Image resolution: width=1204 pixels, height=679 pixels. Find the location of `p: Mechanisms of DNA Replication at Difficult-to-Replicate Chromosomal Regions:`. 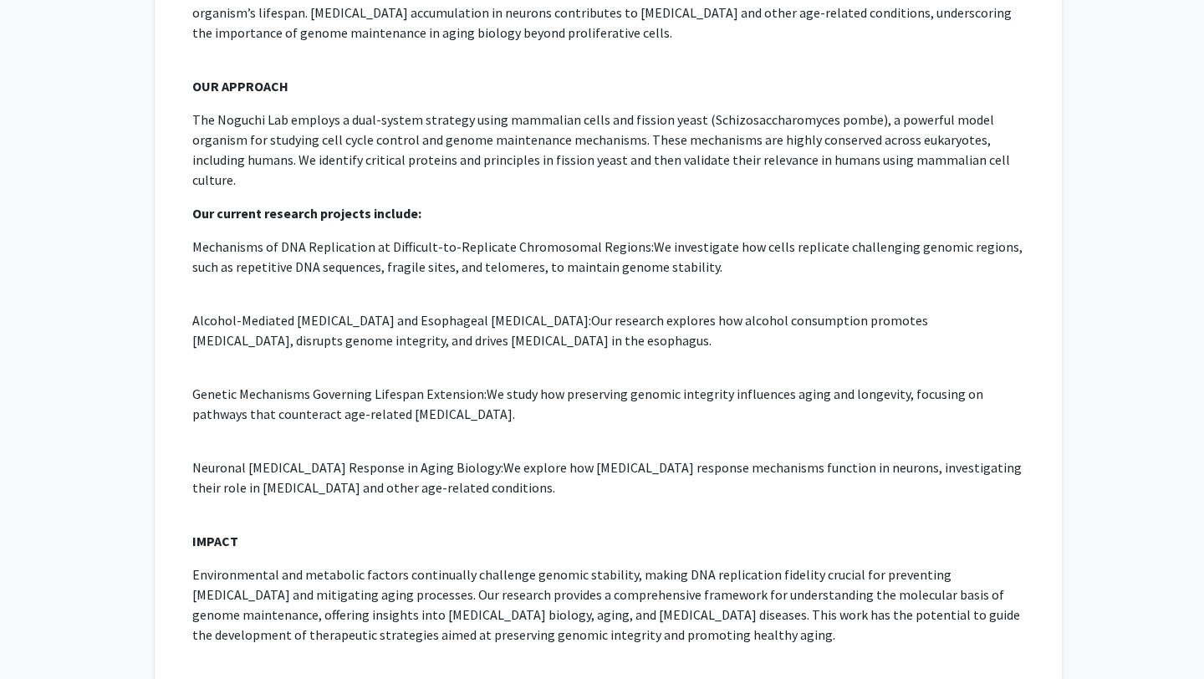

p: Mechanisms of DNA Replication at Difficult-to-Replicate Chromosomal Regions: is located at coordinates (608, 257).